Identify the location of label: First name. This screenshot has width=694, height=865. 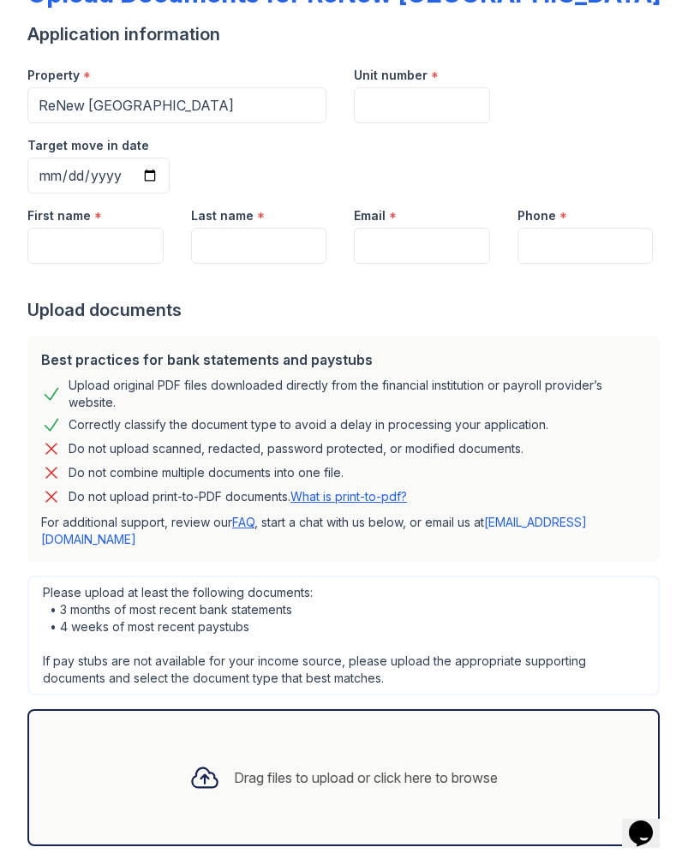
(59, 216).